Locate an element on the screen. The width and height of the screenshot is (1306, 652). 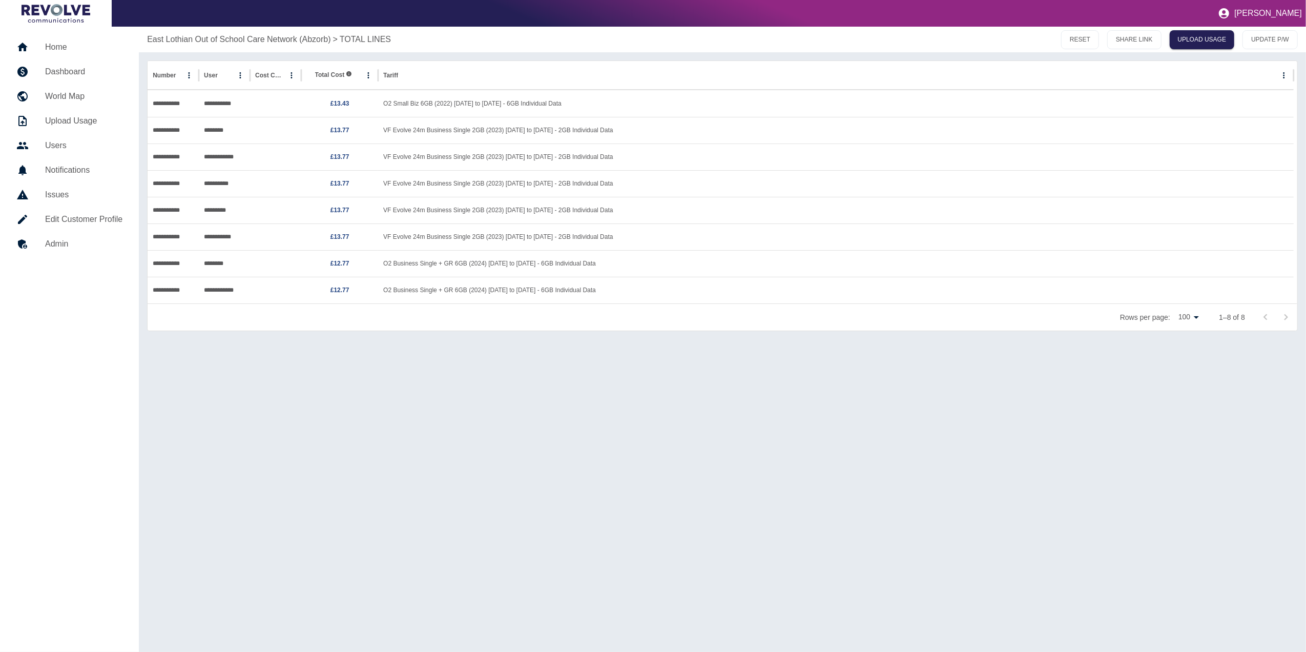
button: SHARE LINK is located at coordinates (1134, 39).